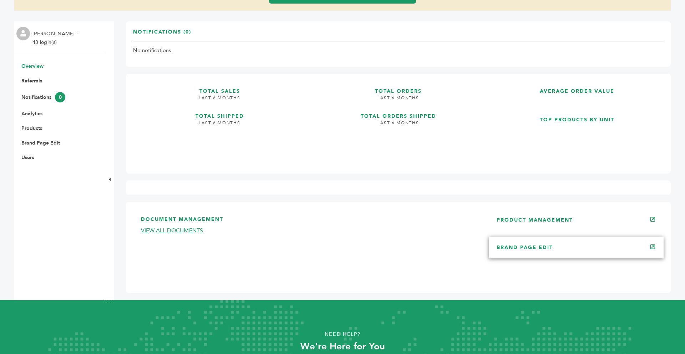  What do you see at coordinates (23, 34) in the screenshot?
I see `img: profile.png` at bounding box center [23, 34].